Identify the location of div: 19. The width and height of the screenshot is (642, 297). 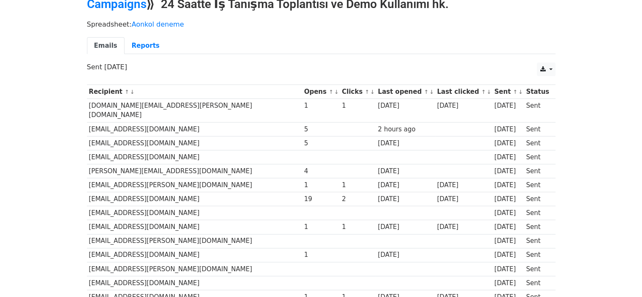
(321, 199).